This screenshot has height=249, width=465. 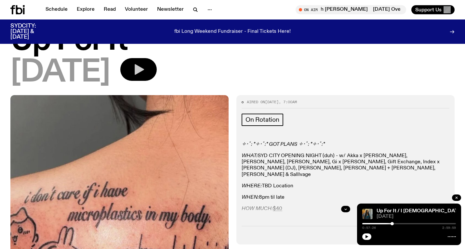 I want to click on p: fbi Long Weekend Fundraiser - Final Tickets Here!, so click(x=233, y=32).